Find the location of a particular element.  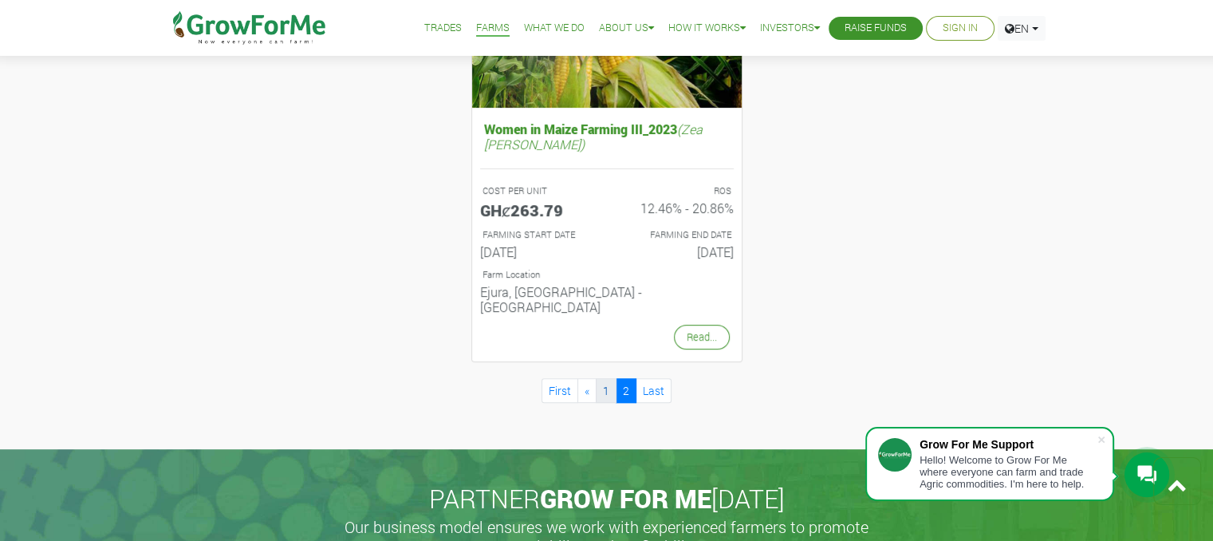

a: Trades is located at coordinates (443, 28).